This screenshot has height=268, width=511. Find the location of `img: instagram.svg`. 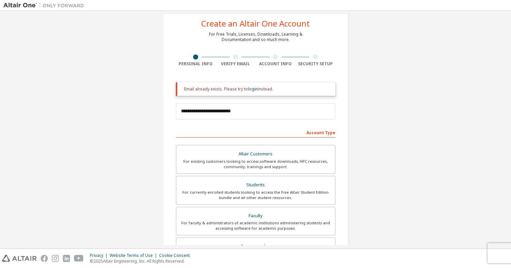

img: instagram.svg is located at coordinates (55, 259).